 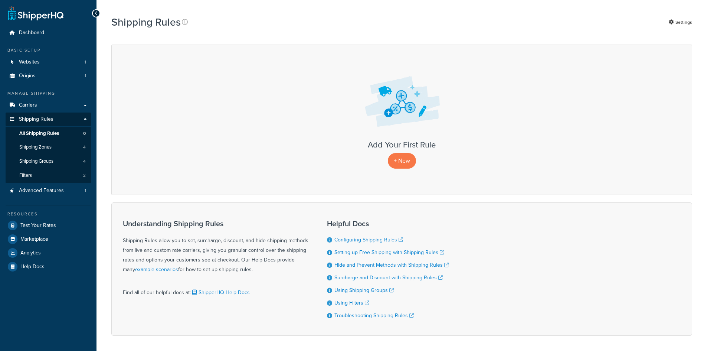 I want to click on li: Carriers, so click(x=48, y=105).